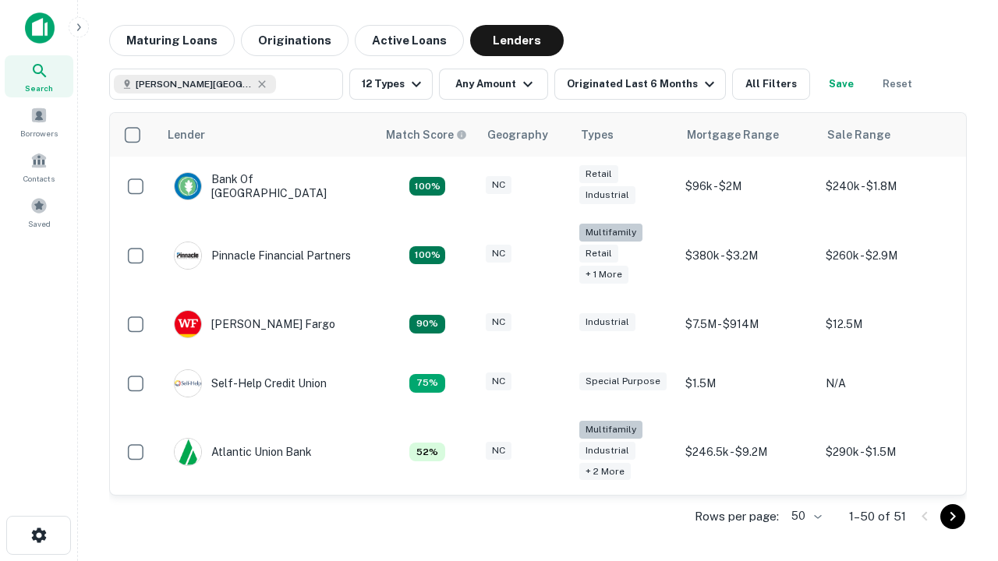 The width and height of the screenshot is (998, 561). What do you see at coordinates (841, 84) in the screenshot?
I see `button: Save your search to get updates of matches that match your search criteria.` at bounding box center [841, 84].